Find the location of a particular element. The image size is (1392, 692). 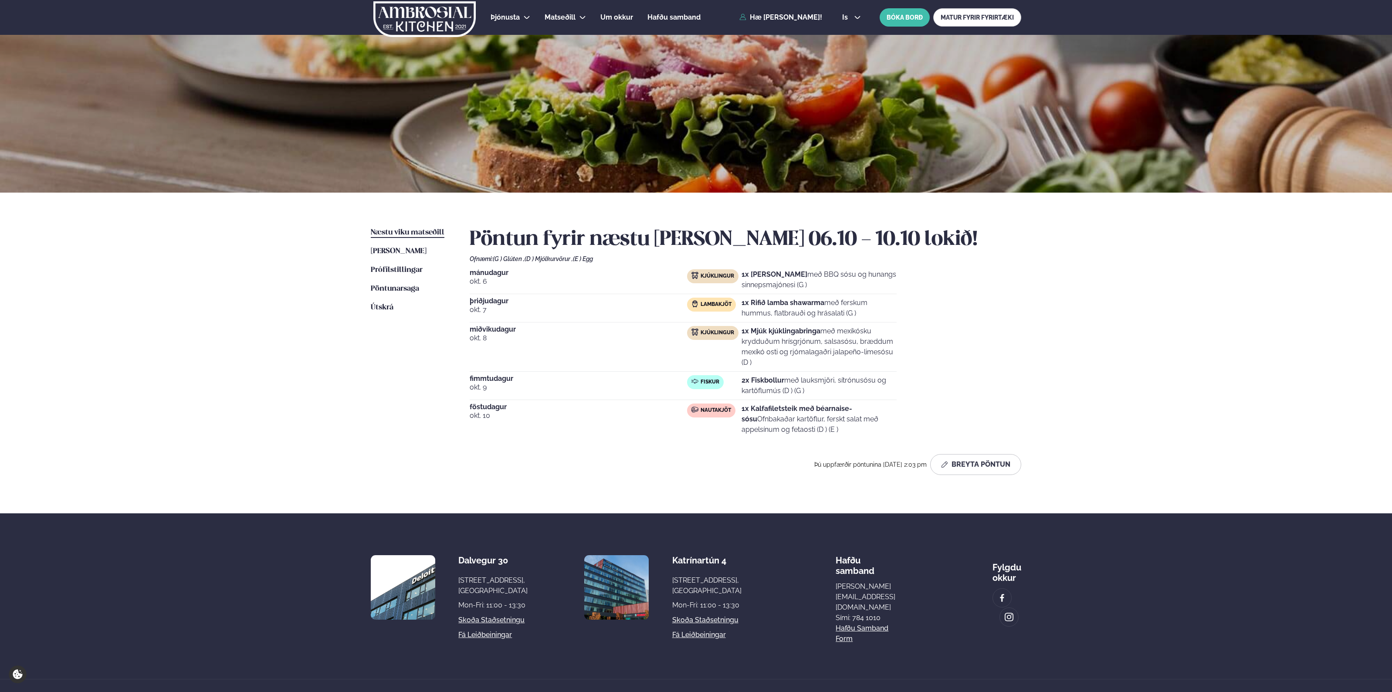

a: Matseðill is located at coordinates (560, 17).